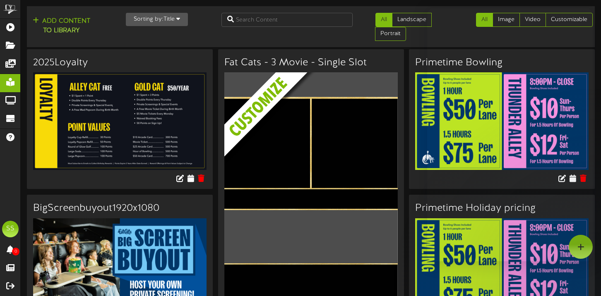 The height and width of the screenshot is (296, 601). I want to click on div: SS, so click(10, 229).